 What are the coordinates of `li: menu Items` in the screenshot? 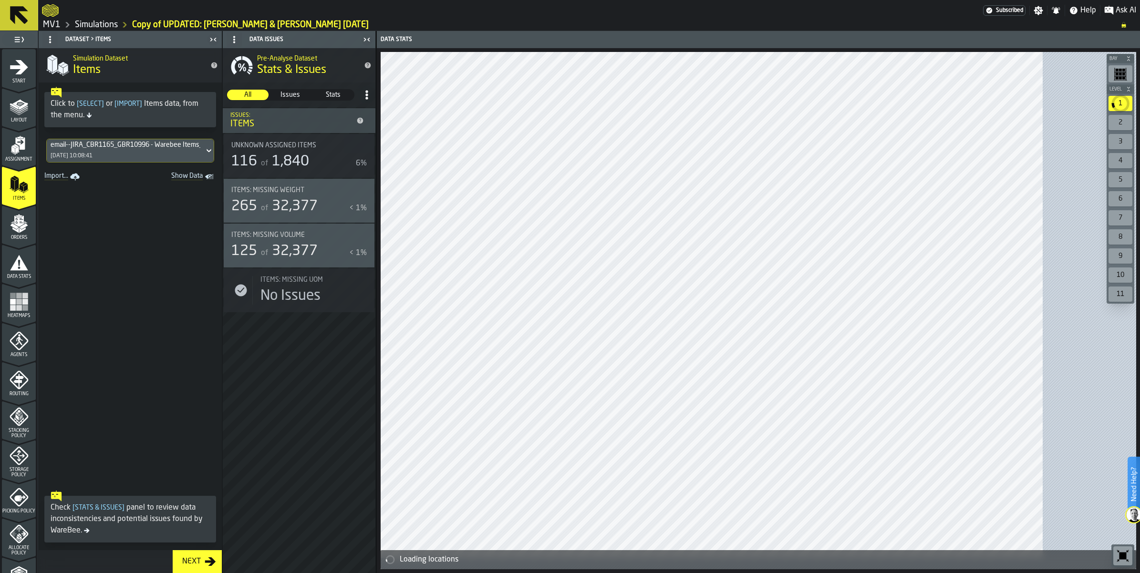 It's located at (19, 186).